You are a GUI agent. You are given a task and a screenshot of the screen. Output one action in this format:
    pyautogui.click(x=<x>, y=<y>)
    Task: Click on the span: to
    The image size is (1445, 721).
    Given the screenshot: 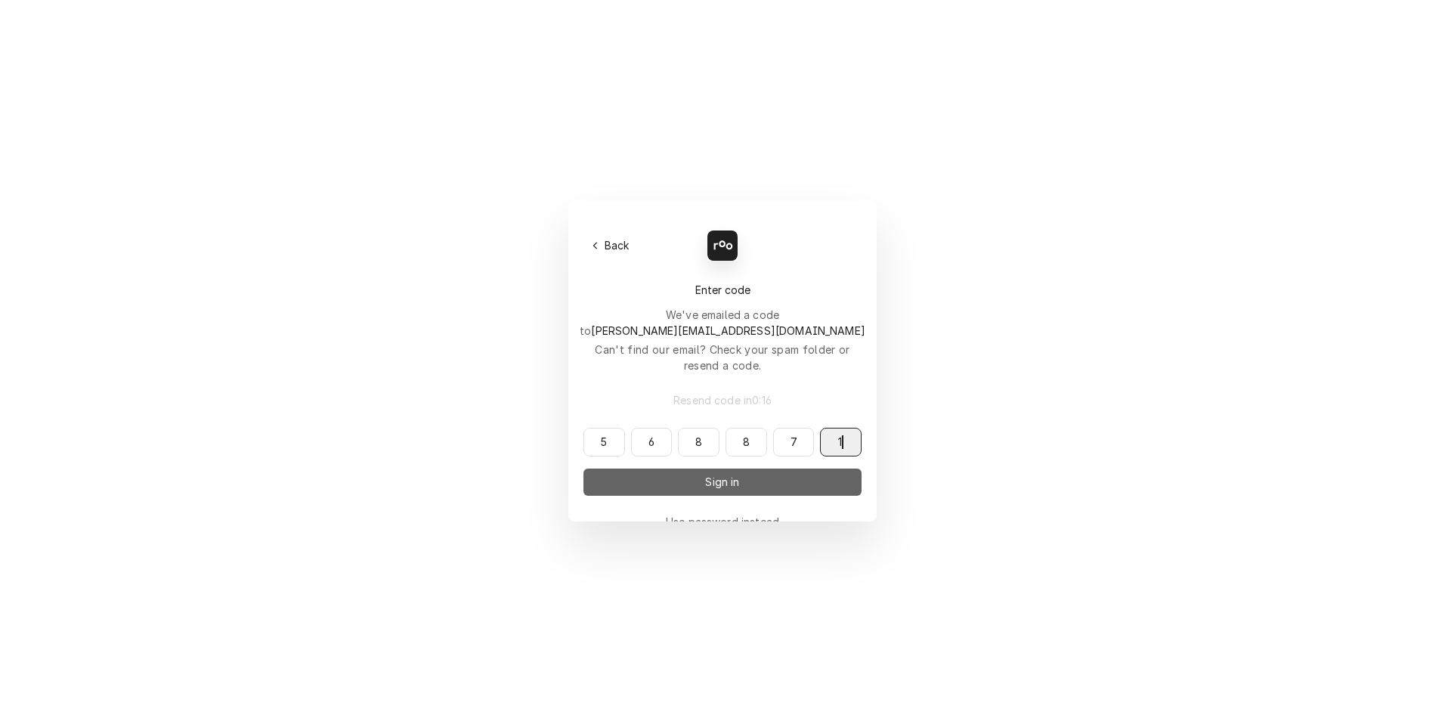 What is the action you would take?
    pyautogui.click(x=722, y=330)
    